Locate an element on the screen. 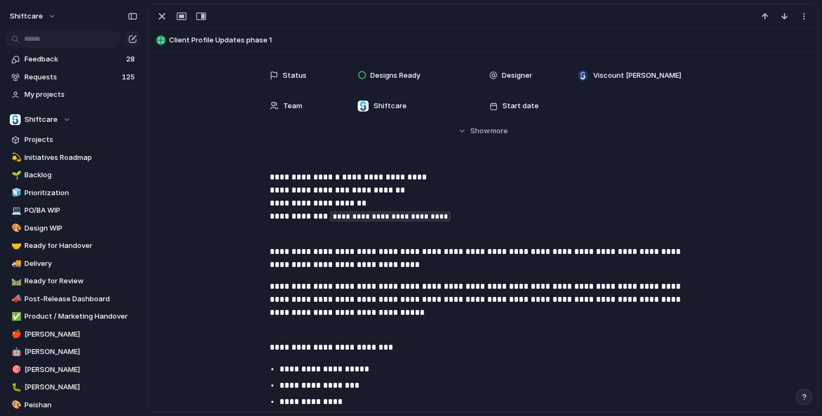 The height and width of the screenshot is (416, 822). a: 📣Post-Release Dashboard is located at coordinates (73, 299).